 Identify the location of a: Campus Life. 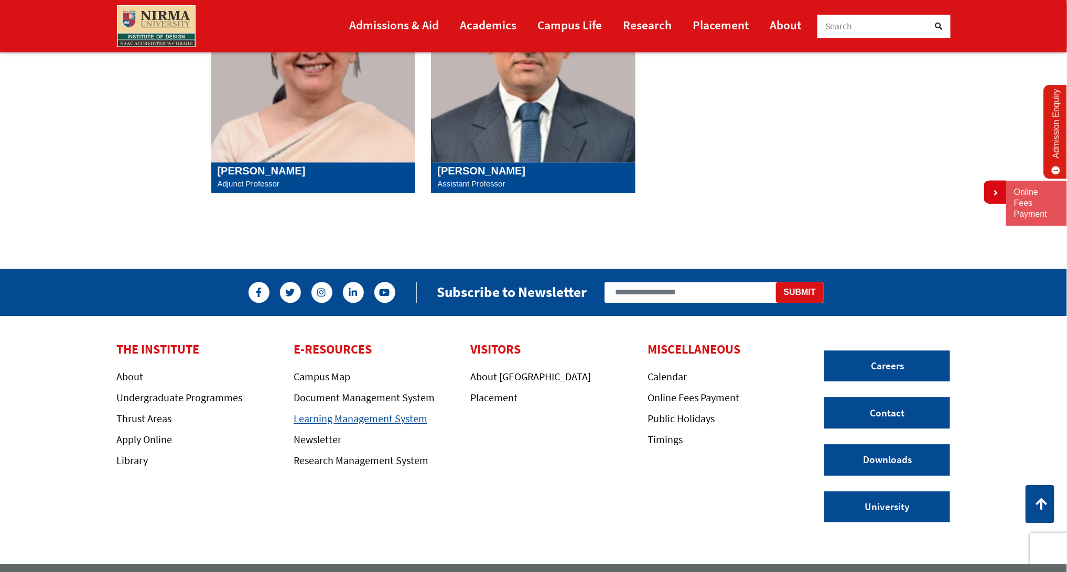
(570, 25).